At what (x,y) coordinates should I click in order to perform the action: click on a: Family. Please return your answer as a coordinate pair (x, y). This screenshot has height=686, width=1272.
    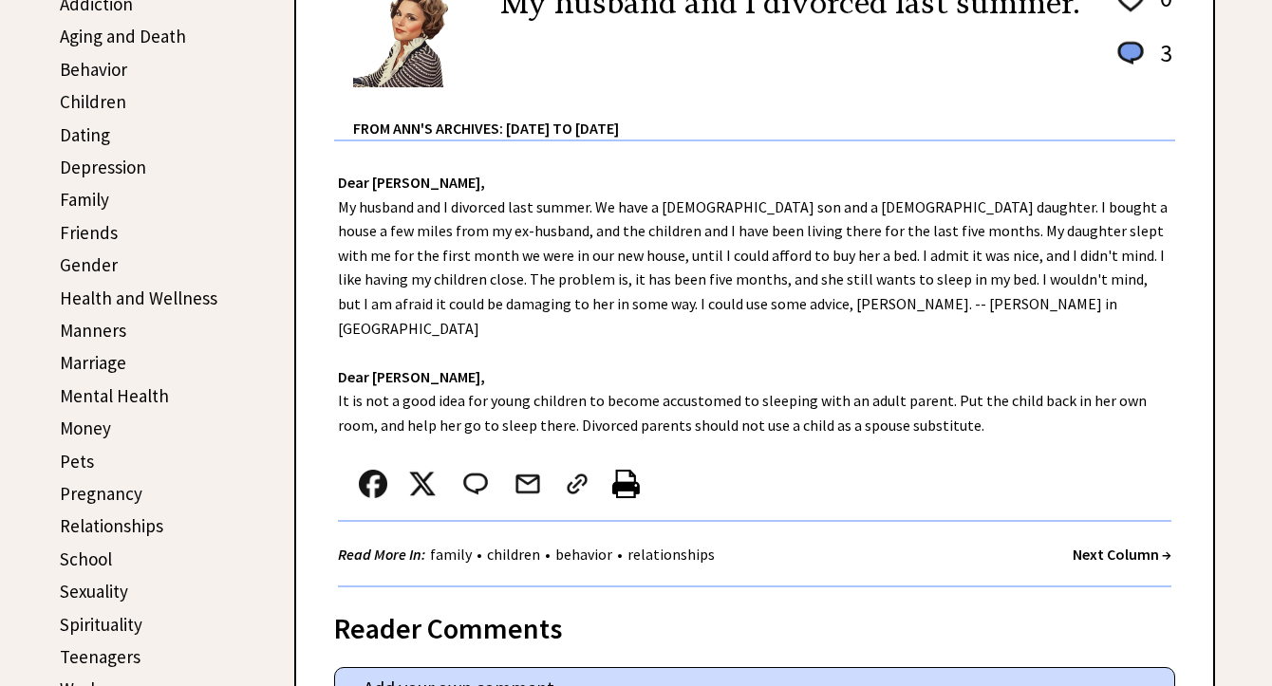
    Looking at the image, I should click on (84, 199).